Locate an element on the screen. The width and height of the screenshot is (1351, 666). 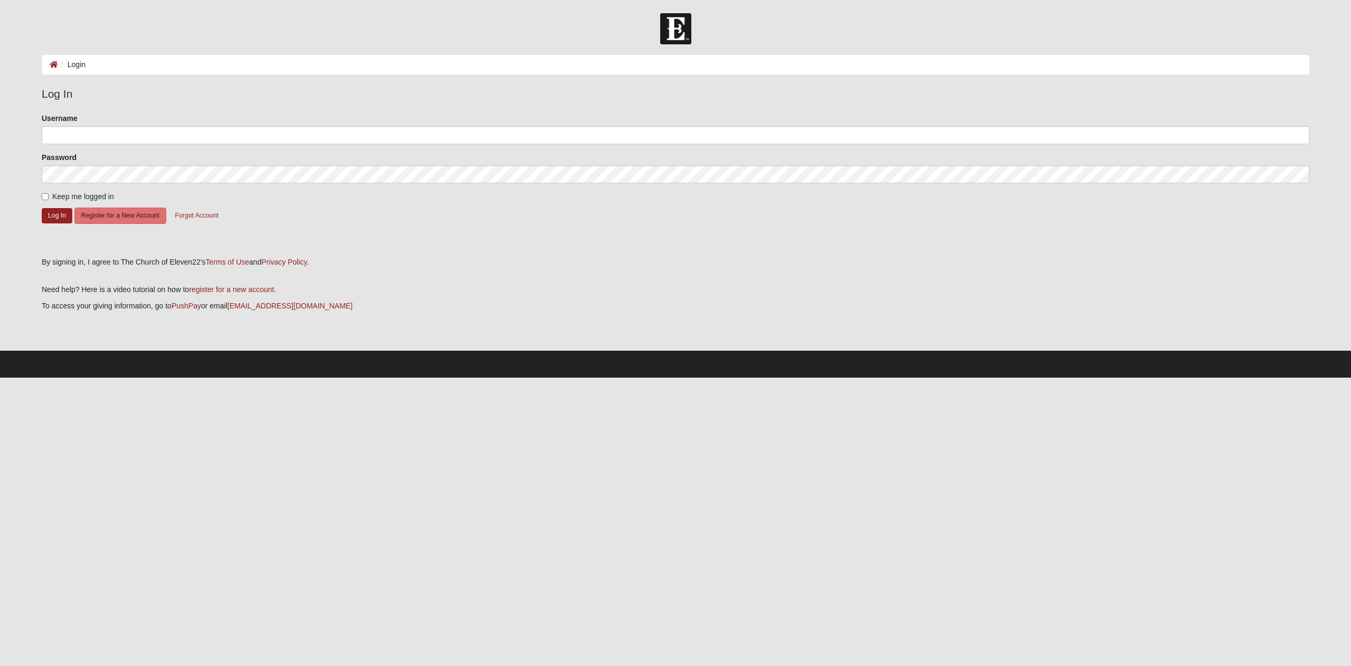
a: Terms of Use is located at coordinates (227, 262).